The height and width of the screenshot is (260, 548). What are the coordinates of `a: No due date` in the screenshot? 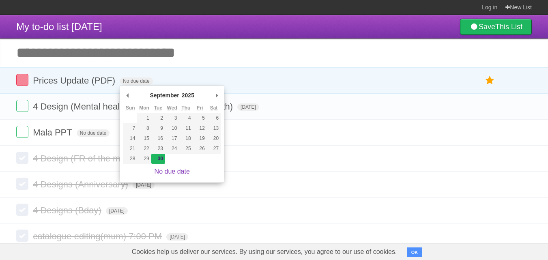 It's located at (172, 171).